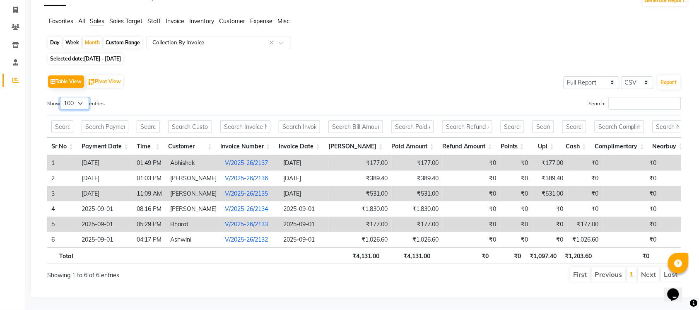  I want to click on a: V/2025-26/2137, so click(246, 163).